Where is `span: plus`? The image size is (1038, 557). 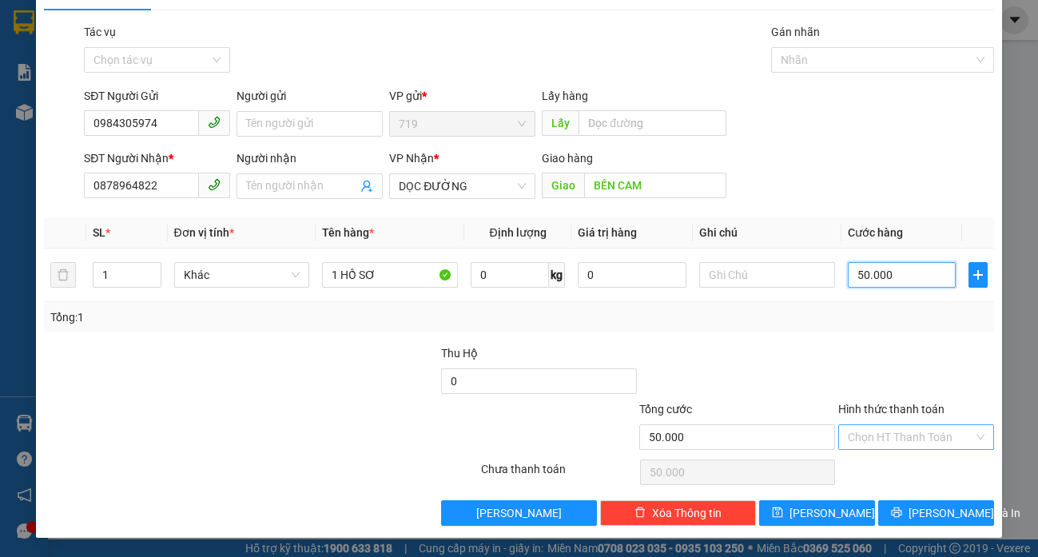
span: plus is located at coordinates (977, 275).